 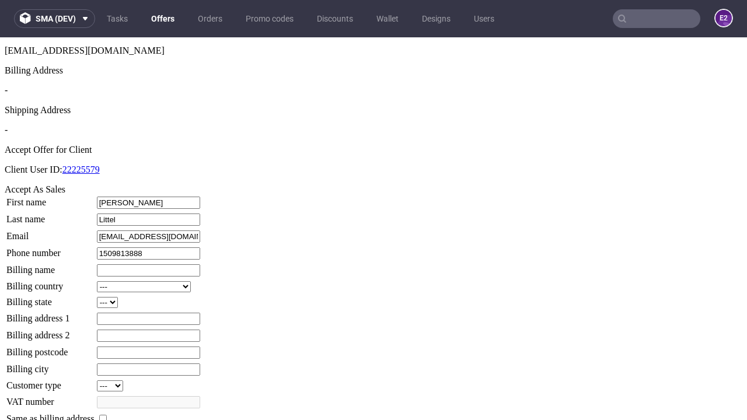 I want to click on td: First name, so click(x=50, y=165).